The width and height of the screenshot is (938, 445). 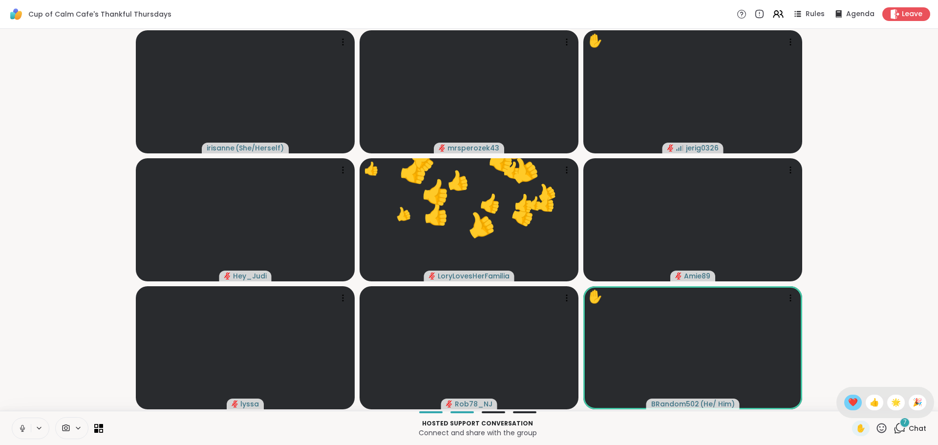 What do you see at coordinates (220, 148) in the screenshot?
I see `span: irisanne` at bounding box center [220, 148].